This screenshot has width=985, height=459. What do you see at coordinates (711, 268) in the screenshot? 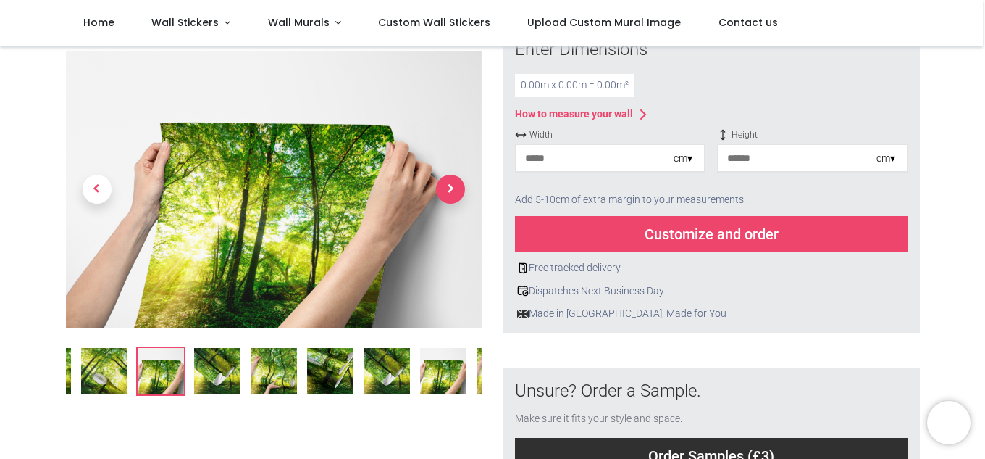
I see `div: Free tracked delivery` at bounding box center [711, 268].